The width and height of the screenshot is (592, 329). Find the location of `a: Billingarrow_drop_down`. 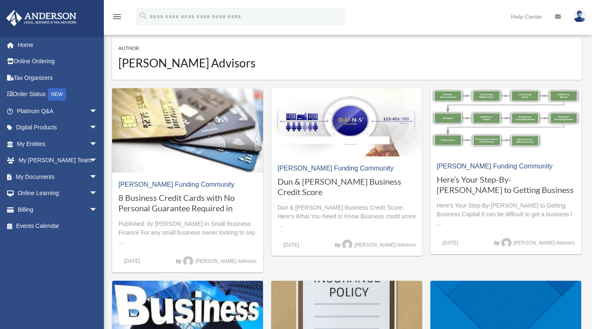

a: Billingarrow_drop_down is located at coordinates (58, 209).